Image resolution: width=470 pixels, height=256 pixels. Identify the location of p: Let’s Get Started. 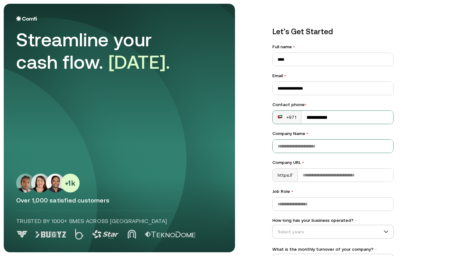
(333, 32).